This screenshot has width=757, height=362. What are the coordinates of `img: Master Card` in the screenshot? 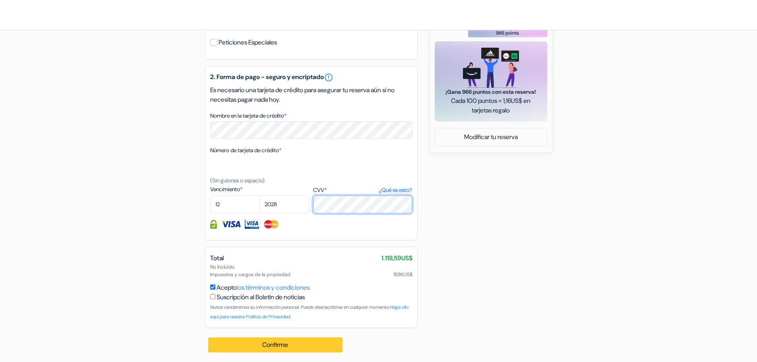 It's located at (271, 224).